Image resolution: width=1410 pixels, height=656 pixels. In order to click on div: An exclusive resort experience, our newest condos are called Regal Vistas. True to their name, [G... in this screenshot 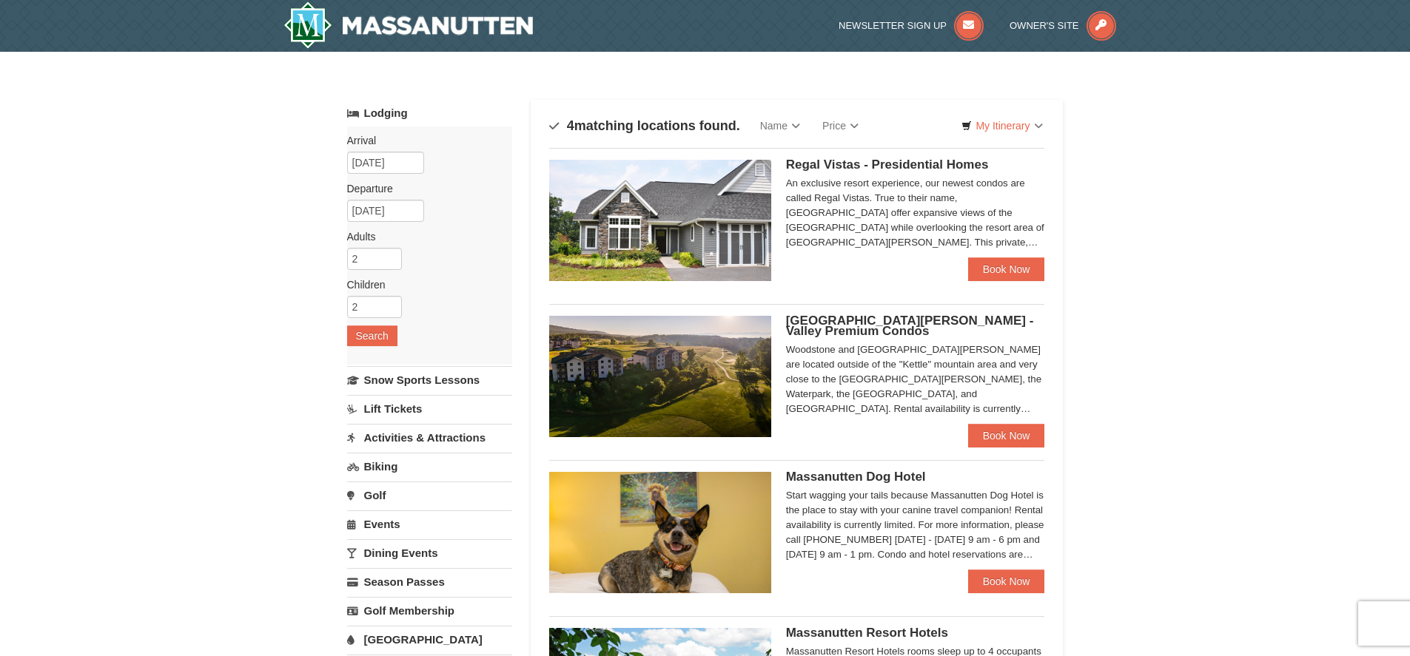, I will do `click(915, 213)`.